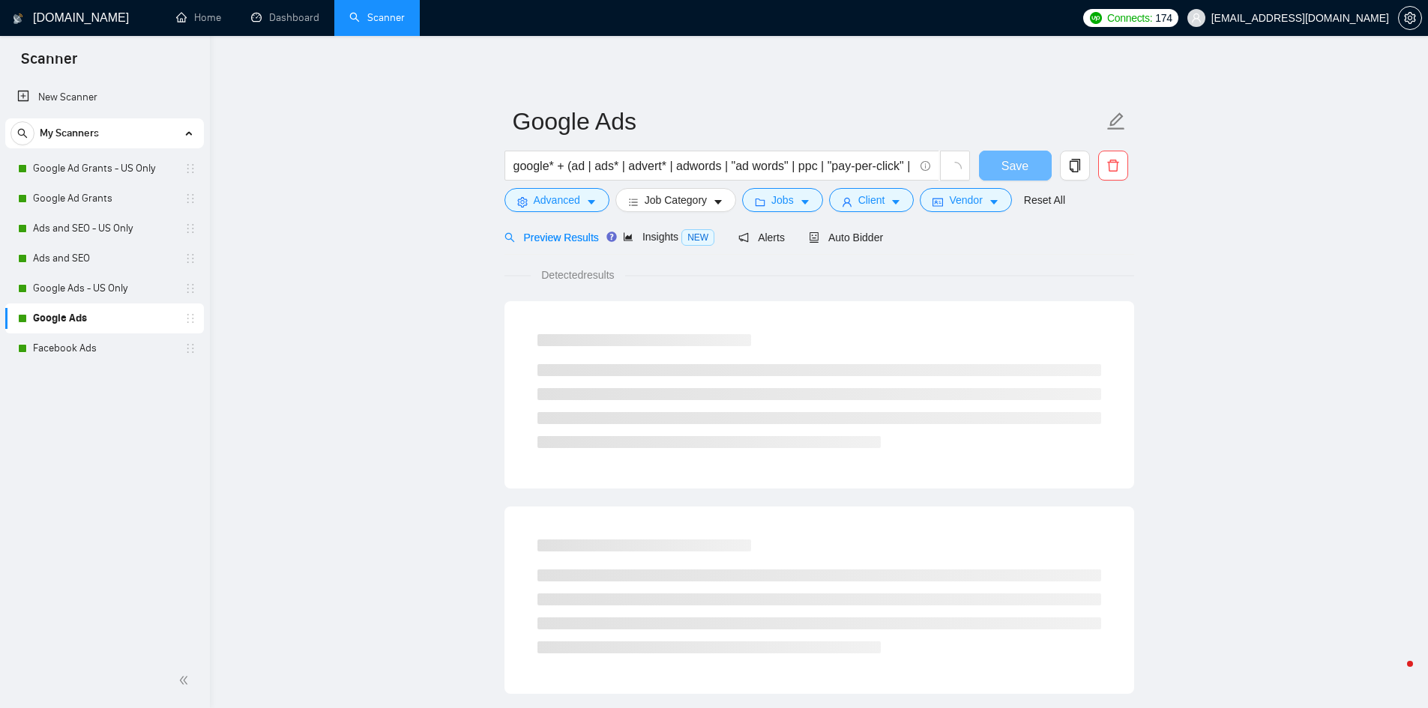 The height and width of the screenshot is (708, 1428). I want to click on button: search, so click(22, 133).